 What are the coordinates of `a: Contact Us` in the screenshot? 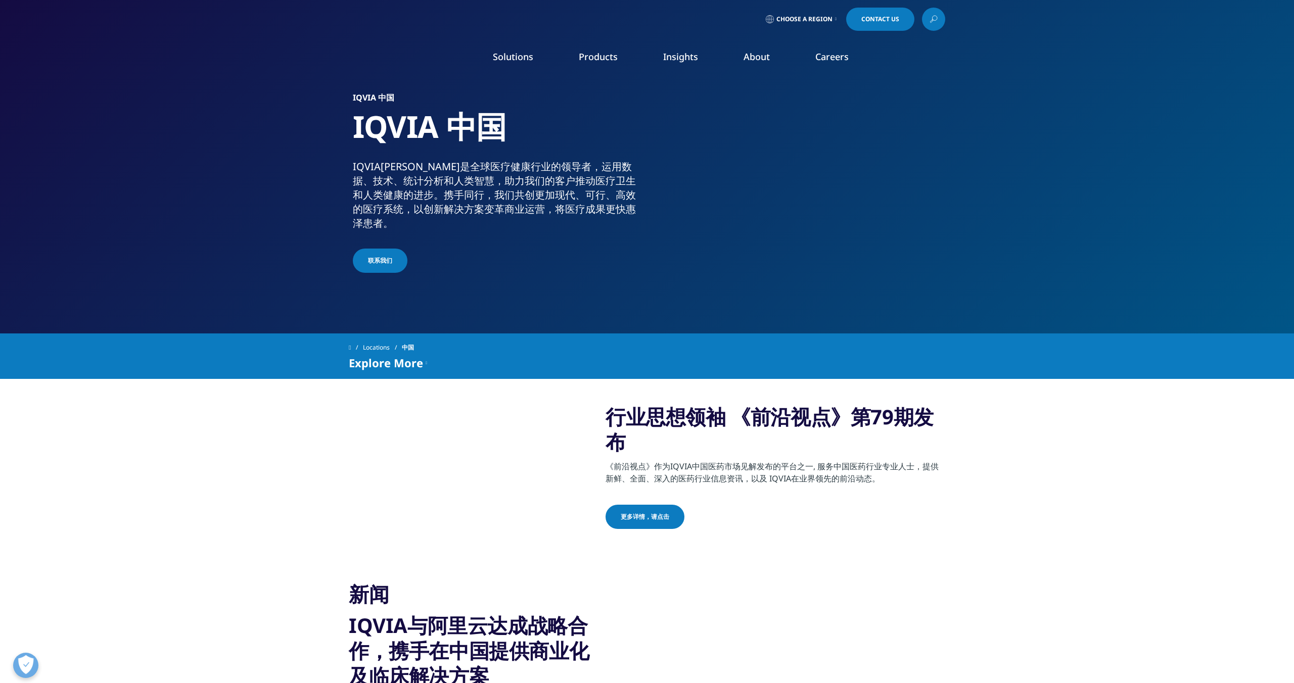 It's located at (880, 19).